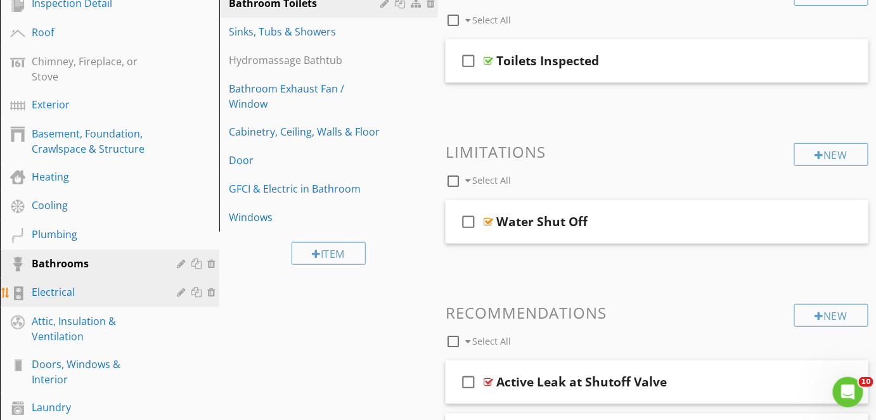 Image resolution: width=876 pixels, height=420 pixels. What do you see at coordinates (95, 235) in the screenshot?
I see `div: Plumbing` at bounding box center [95, 235].